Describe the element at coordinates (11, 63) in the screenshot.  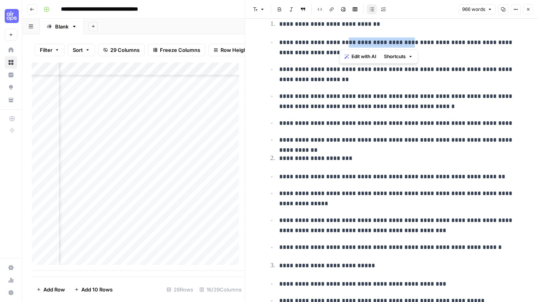
I see `a: Browse` at that location.